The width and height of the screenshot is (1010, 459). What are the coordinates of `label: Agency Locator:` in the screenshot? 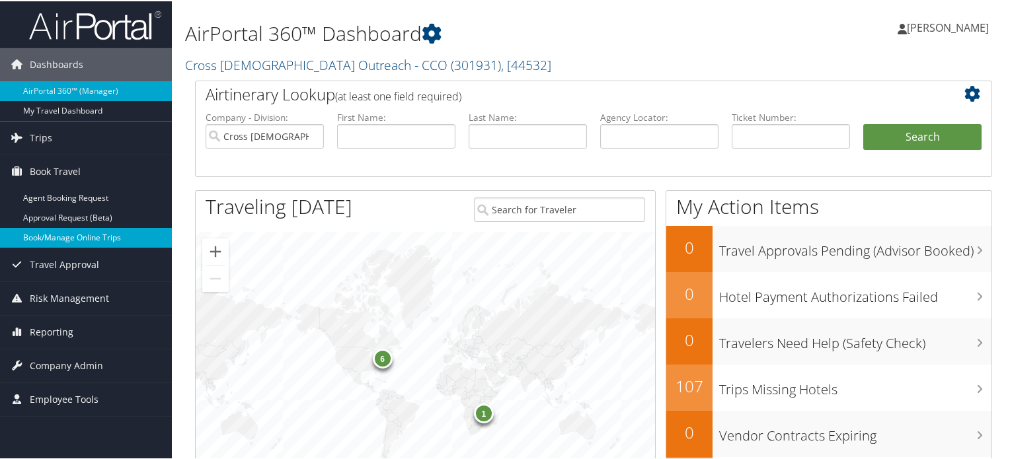 It's located at (659, 116).